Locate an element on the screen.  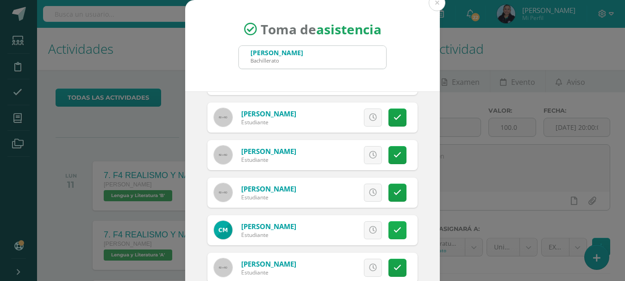
strong: asistencia is located at coordinates (349, 29).